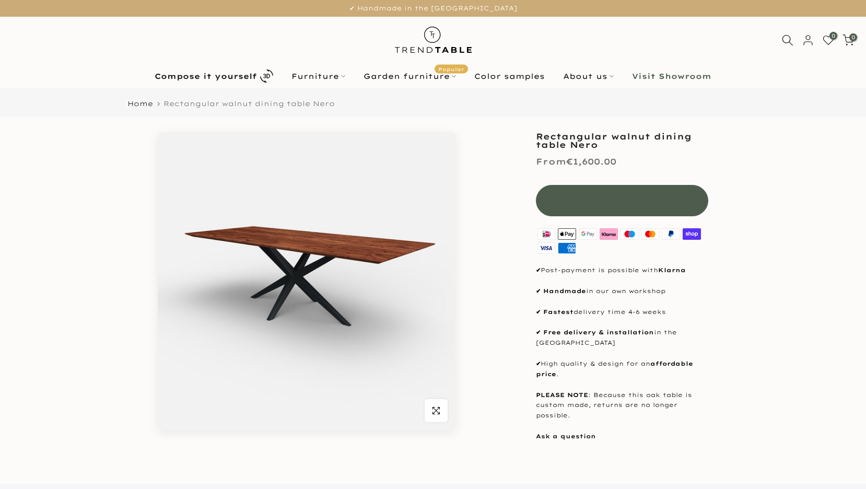  I want to click on font: Free delivery & installation, so click(599, 332).